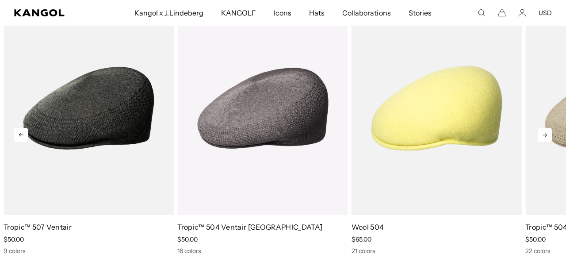  Describe the element at coordinates (522, 13) in the screenshot. I see `a: Account` at that location.